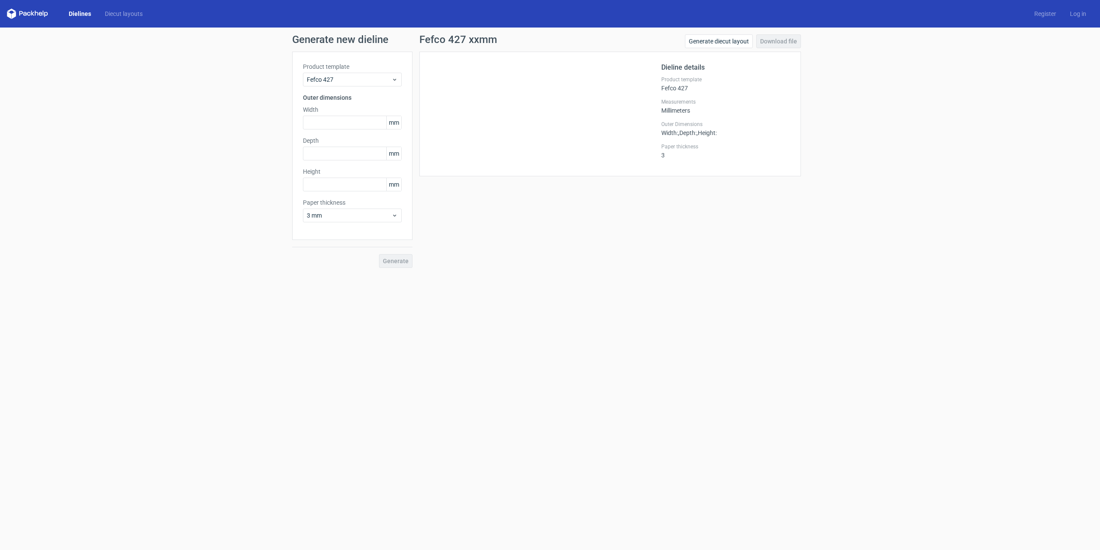  I want to click on label: Measurements, so click(726, 102).